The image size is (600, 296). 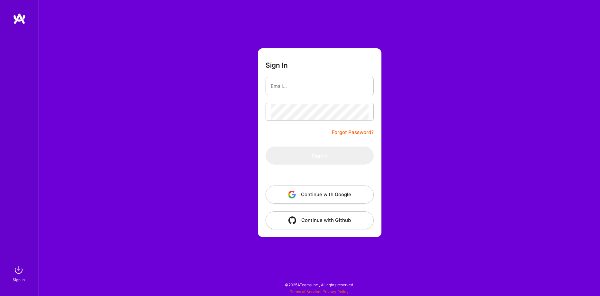 What do you see at coordinates (19, 273) in the screenshot?
I see `a: sign inSign In` at bounding box center [19, 273].